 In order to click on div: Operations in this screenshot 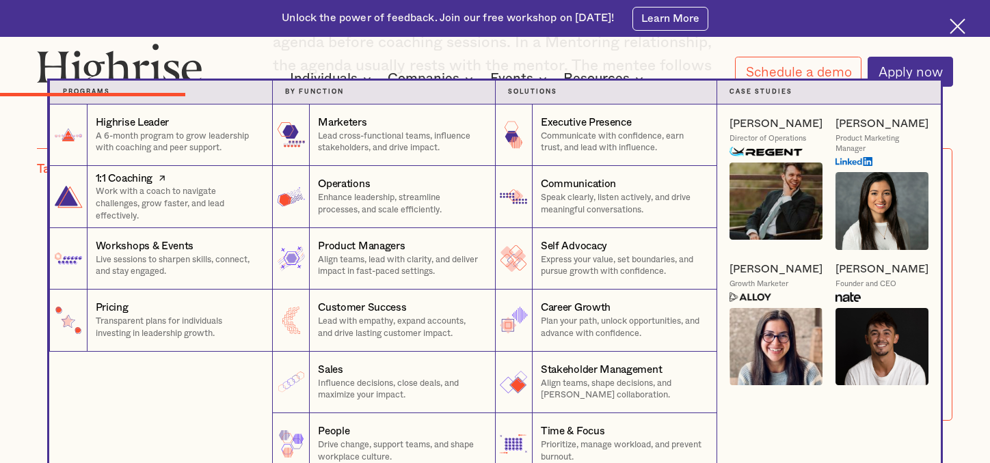, I will do `click(344, 185)`.